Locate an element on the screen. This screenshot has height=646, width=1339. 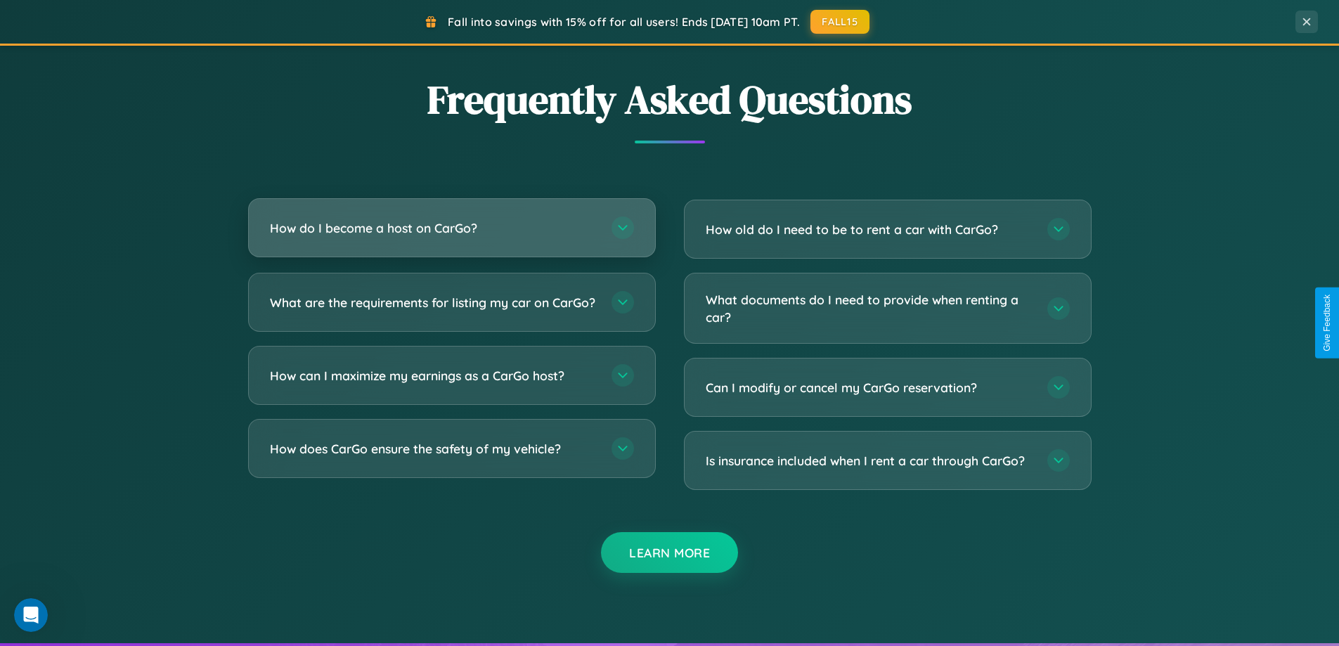
button: FALL15 is located at coordinates (840, 22).